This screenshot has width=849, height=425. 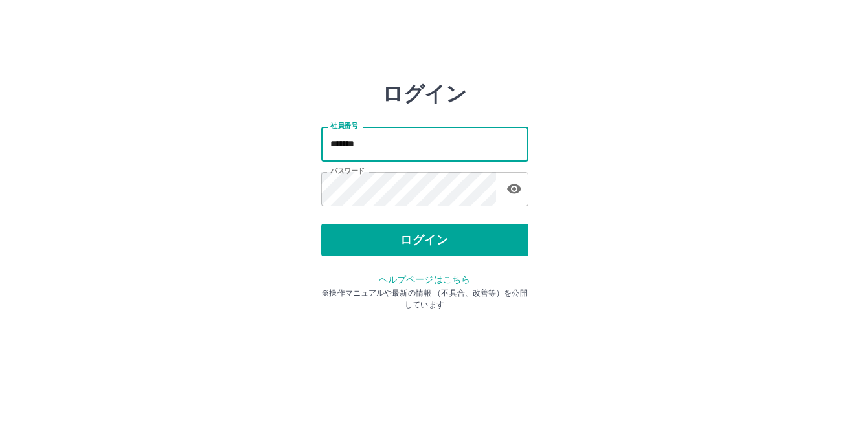 What do you see at coordinates (424, 94) in the screenshot?
I see `h2: ログイン` at bounding box center [424, 94].